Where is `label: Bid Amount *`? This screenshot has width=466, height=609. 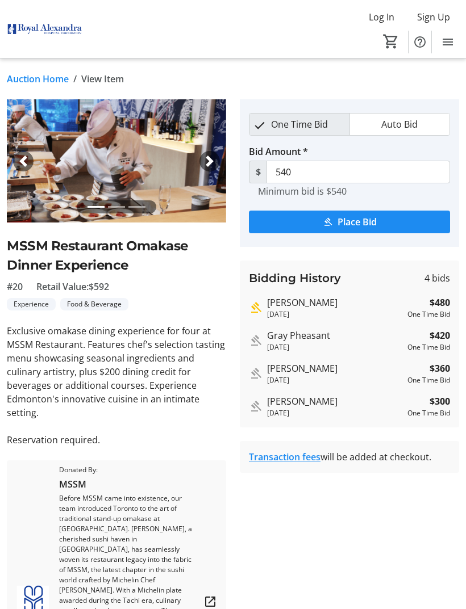
label: Bid Amount * is located at coordinates (278, 152).